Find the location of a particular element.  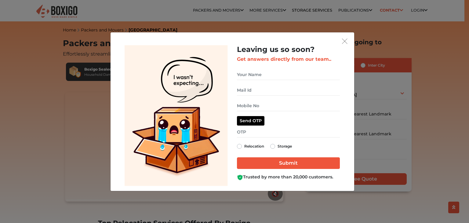

button: Send OTP is located at coordinates (251, 121).